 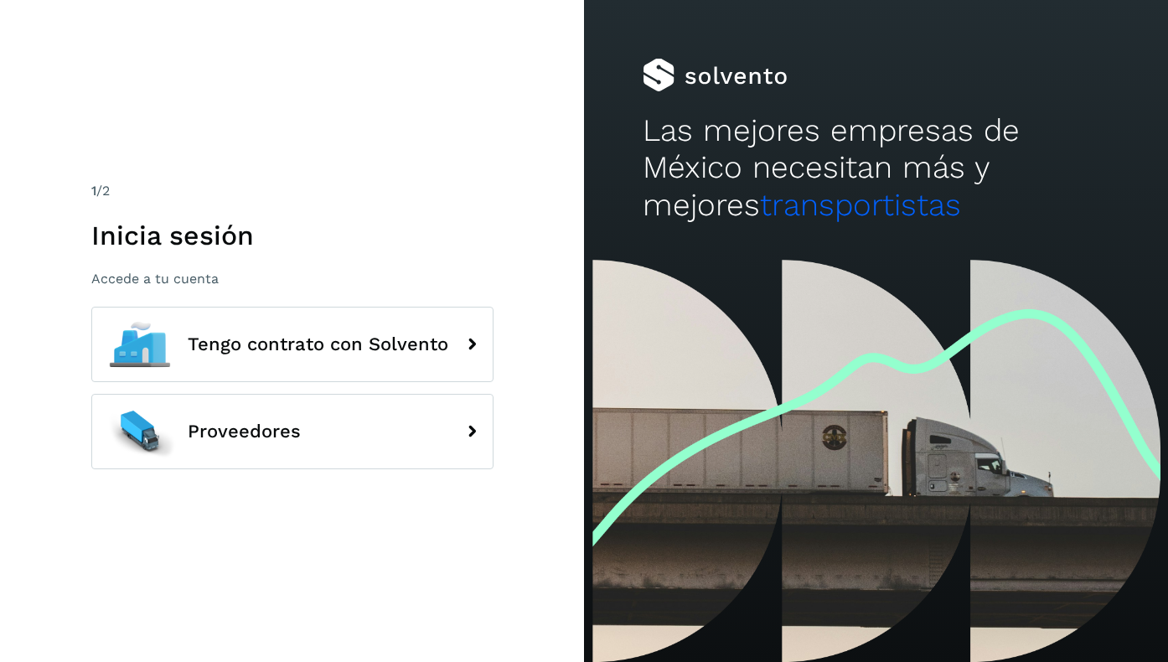 What do you see at coordinates (860, 204) in the screenshot?
I see `span: transportistas` at bounding box center [860, 204].